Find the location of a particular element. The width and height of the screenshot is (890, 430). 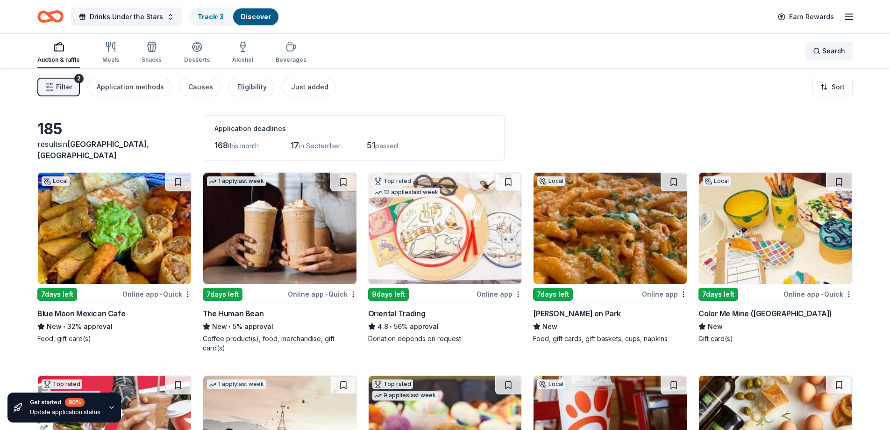

div: Alcohol is located at coordinates (243, 60).